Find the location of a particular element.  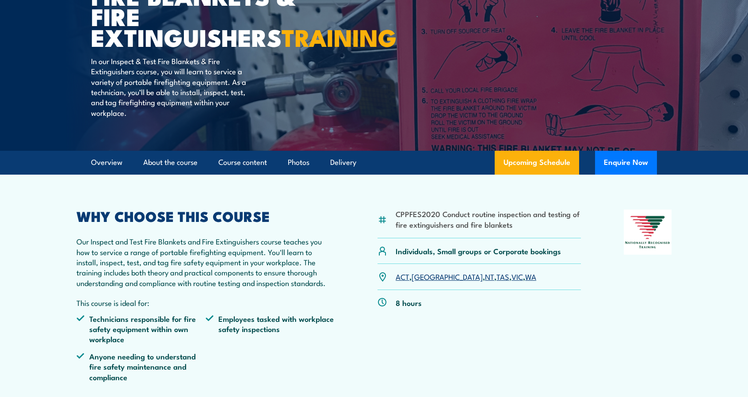

li: CPPFES2020 Conduct routine inspection and testing of fire extinguishers and fire blankets is located at coordinates (488, 219).